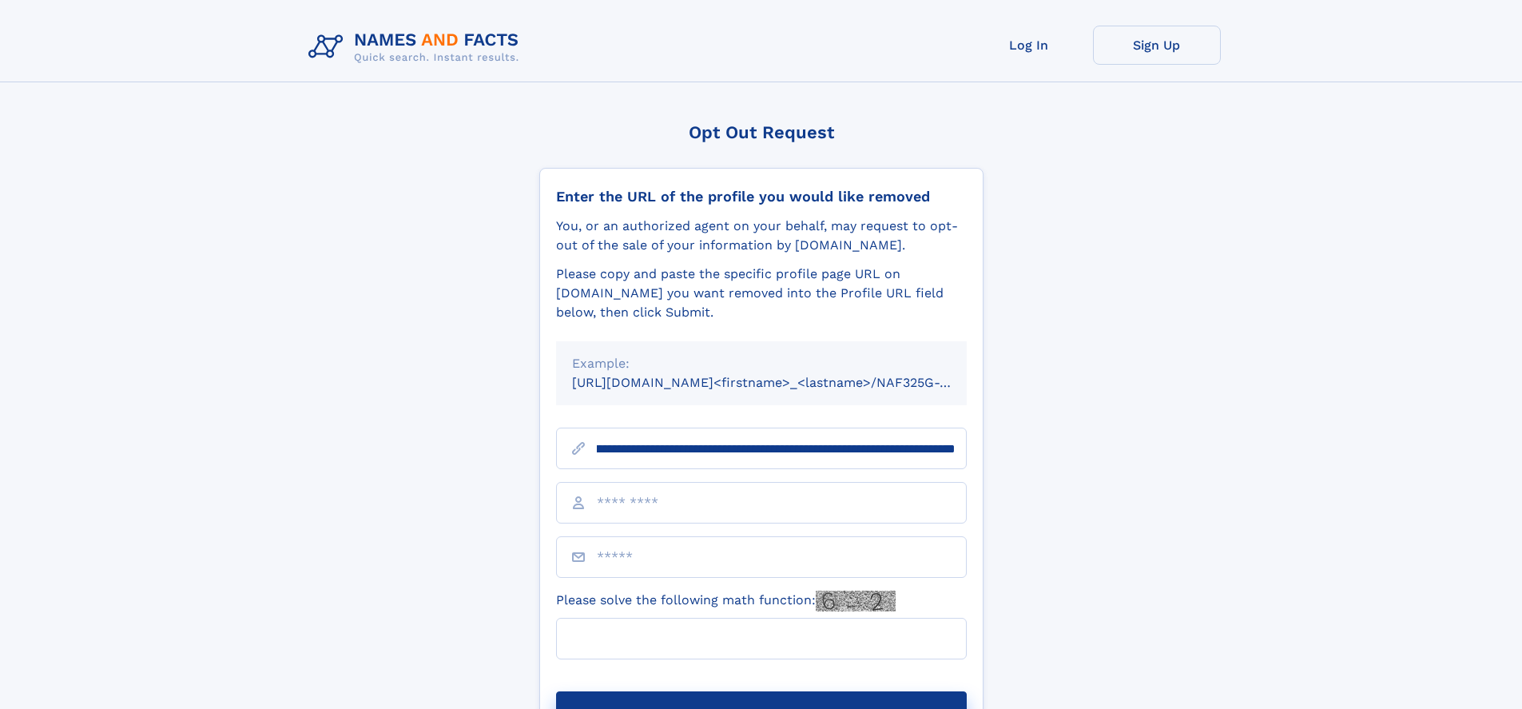  Describe the element at coordinates (762, 236) in the screenshot. I see `div: You, or an authorized agent on your behalf, may request to opt-out of the sale of your informatio...` at that location.